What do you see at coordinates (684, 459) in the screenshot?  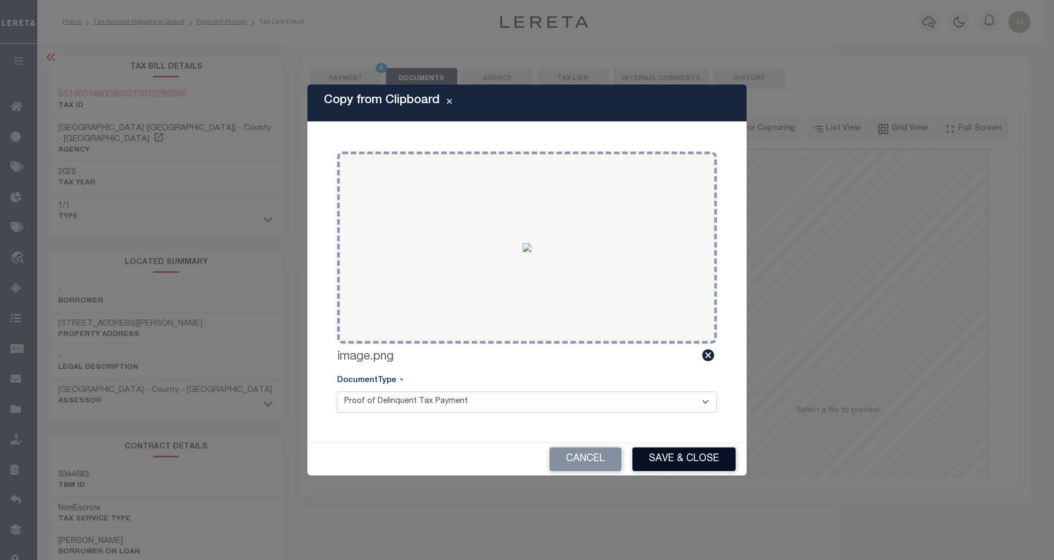 I see `button: Save & Close` at bounding box center [684, 459].